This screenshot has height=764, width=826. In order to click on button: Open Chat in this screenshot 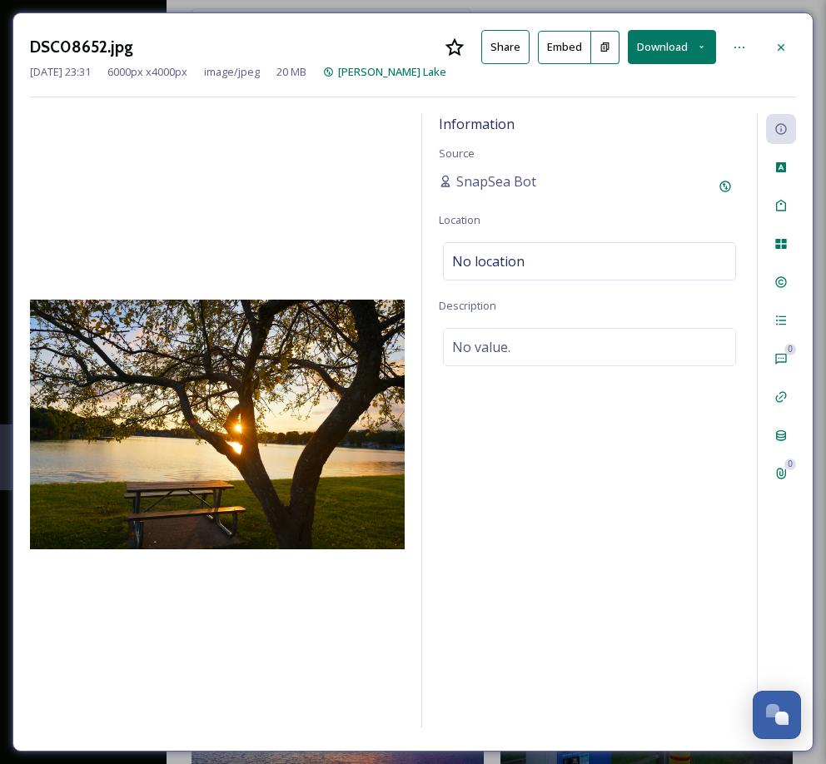, I will do `click(777, 715)`.